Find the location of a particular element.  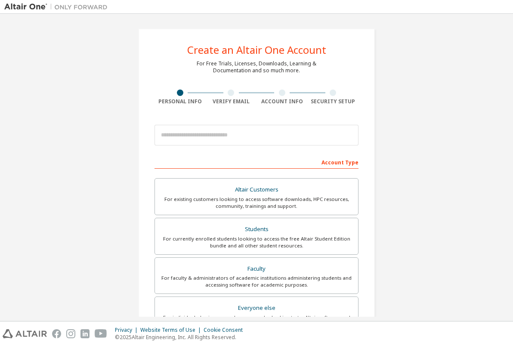

div: For existing customers looking to access software downloads, HPC resources, community, trainings ... is located at coordinates (257, 203).